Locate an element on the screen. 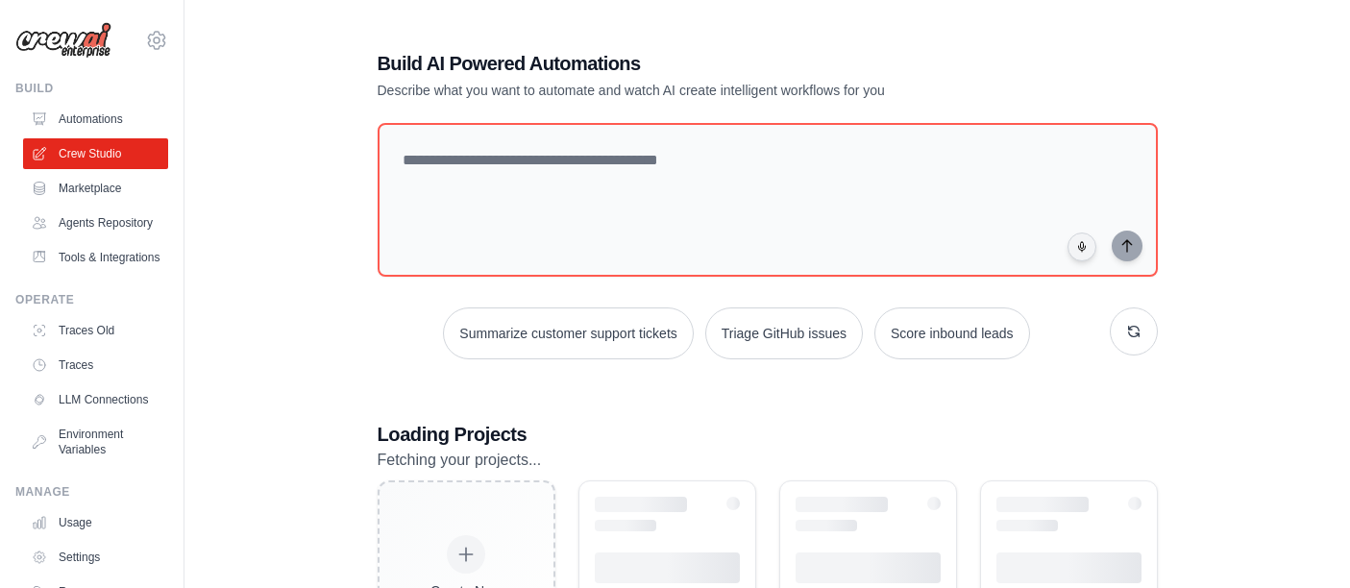  a: Crew Studio is located at coordinates (95, 154).